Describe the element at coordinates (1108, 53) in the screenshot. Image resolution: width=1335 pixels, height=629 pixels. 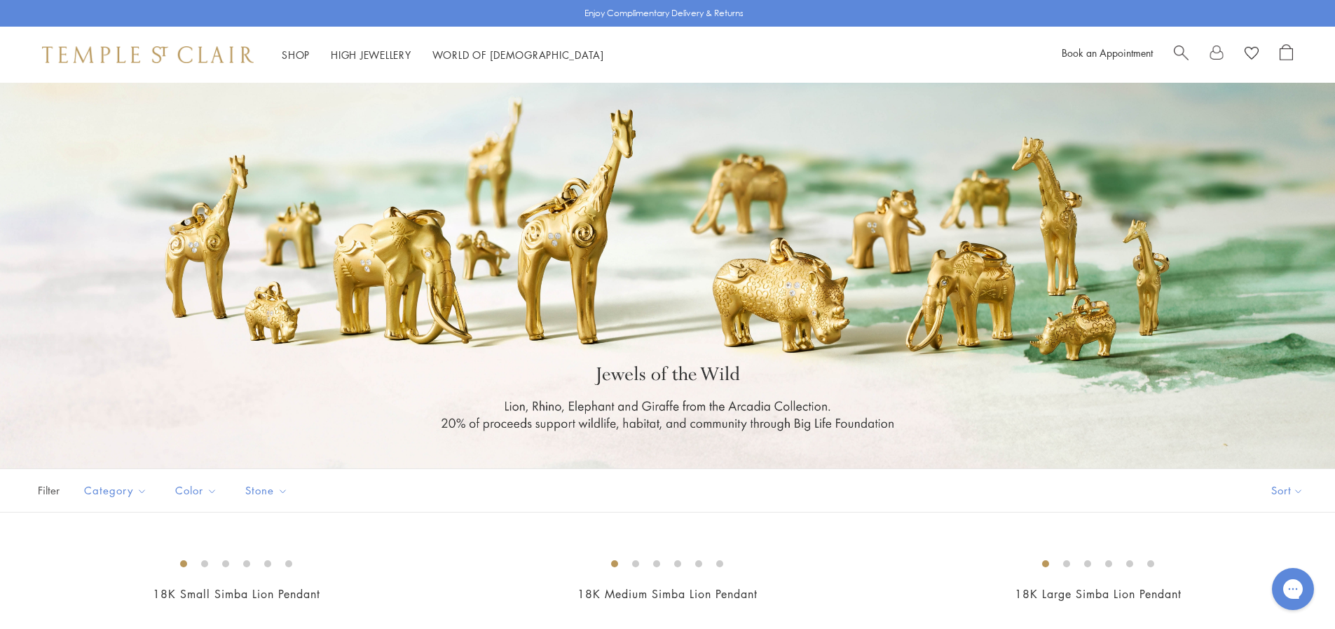
I see `a: Book an Appointment` at that location.